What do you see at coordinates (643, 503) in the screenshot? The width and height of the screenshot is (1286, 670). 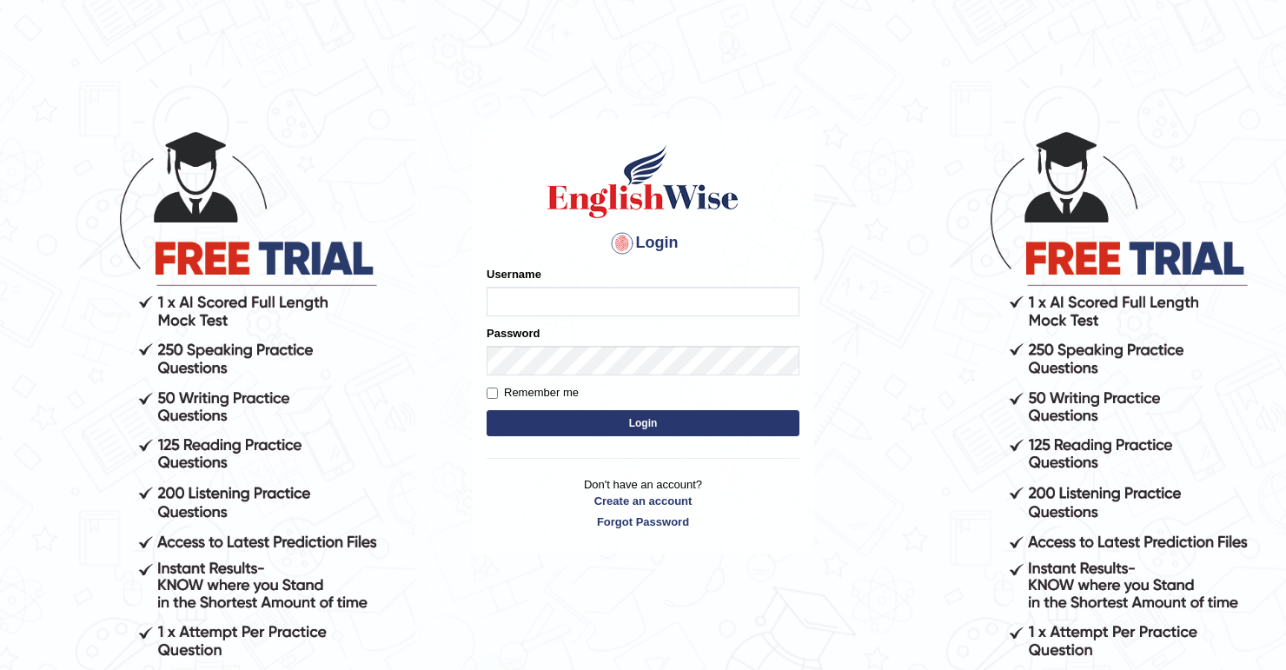 I see `p: Don't have an account?` at bounding box center [643, 503].